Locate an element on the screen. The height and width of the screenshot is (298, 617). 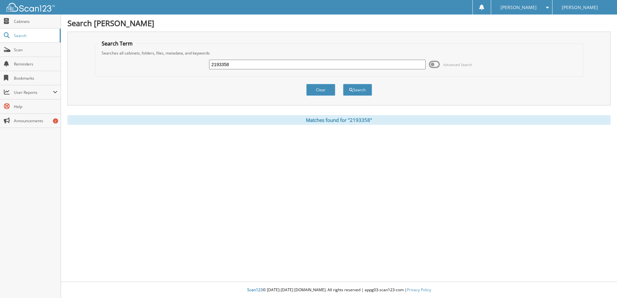
span: Scan is located at coordinates (35, 50).